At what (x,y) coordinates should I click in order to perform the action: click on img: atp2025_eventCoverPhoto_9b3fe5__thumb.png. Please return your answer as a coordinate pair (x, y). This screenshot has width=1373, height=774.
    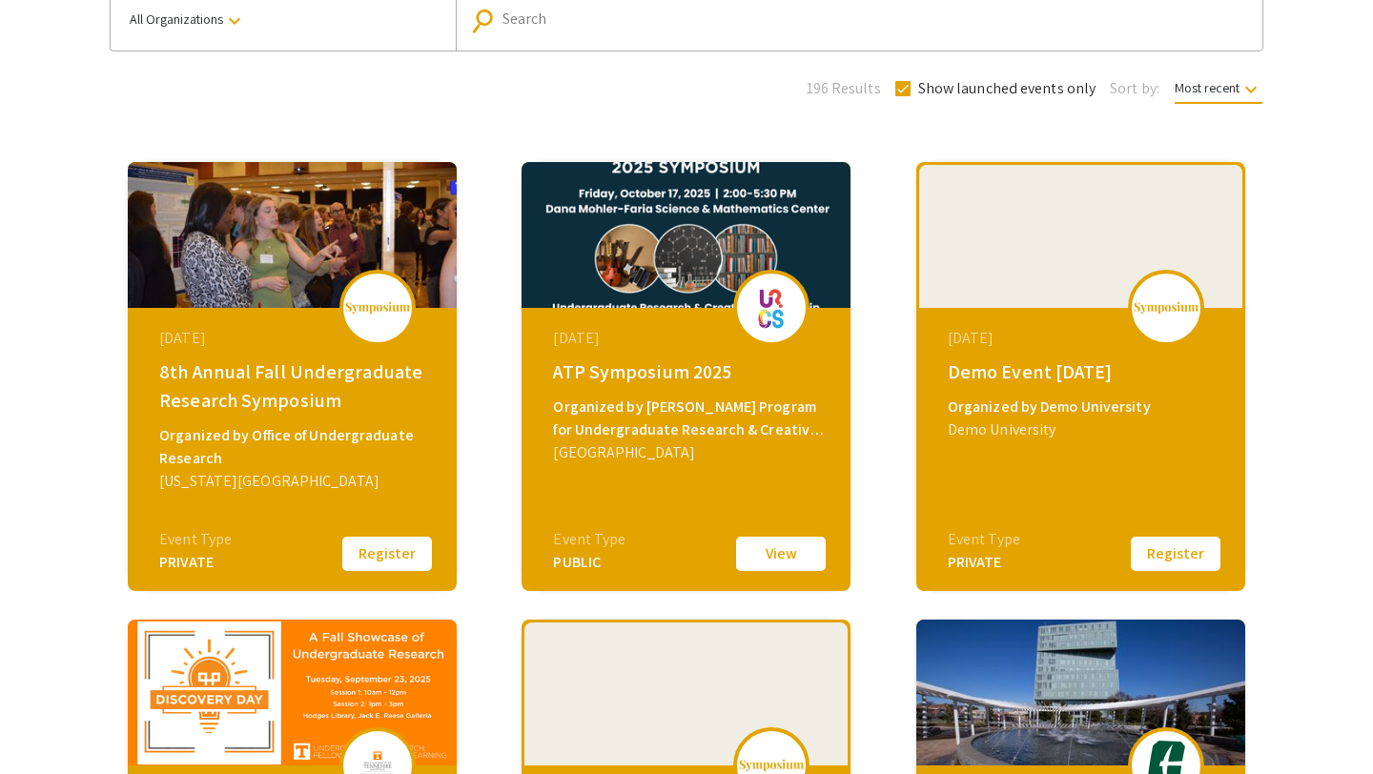
    Looking at the image, I should click on (685, 234).